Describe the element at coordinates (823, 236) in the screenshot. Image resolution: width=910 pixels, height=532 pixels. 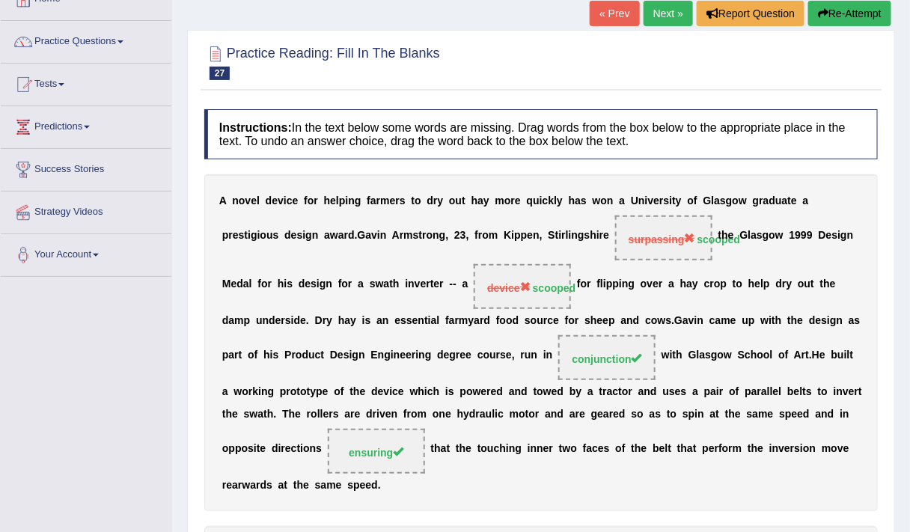
I see `b: D` at that location.